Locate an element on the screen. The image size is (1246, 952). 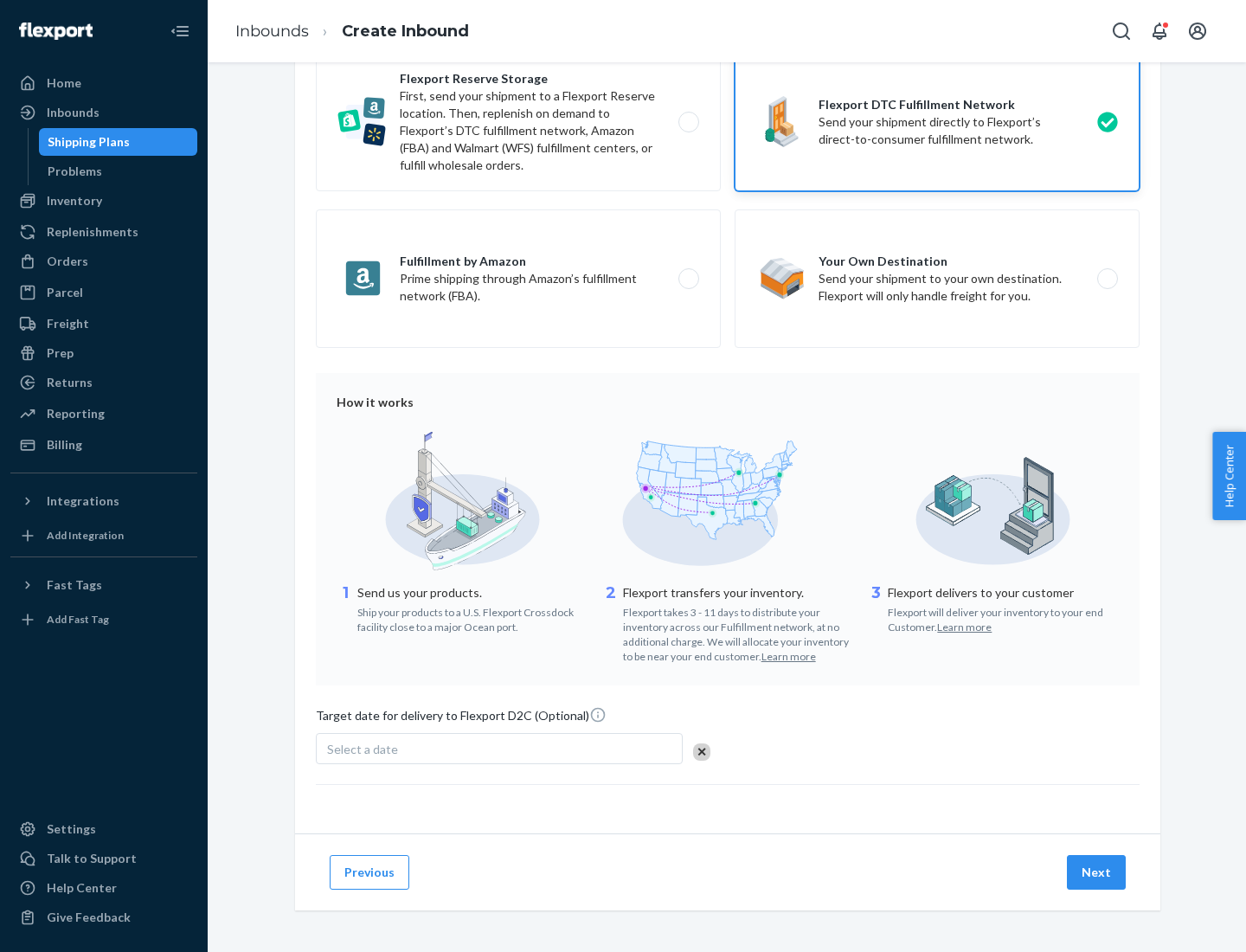
div: Help Center is located at coordinates (81, 887).